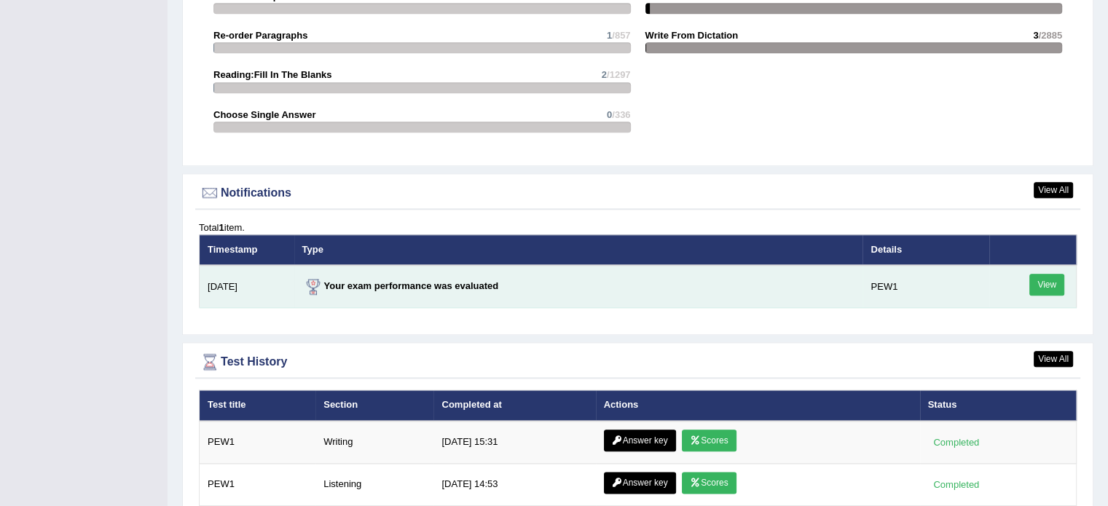  Describe the element at coordinates (1047, 285) in the screenshot. I see `a: View` at that location.